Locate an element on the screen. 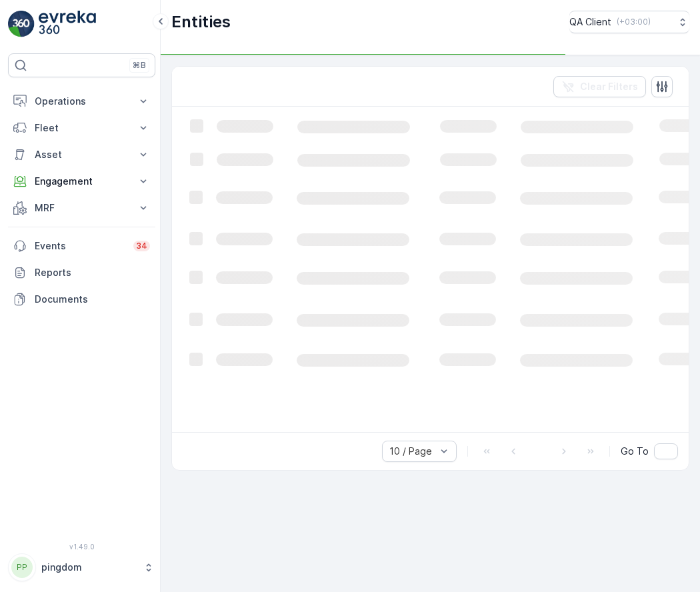 This screenshot has width=700, height=592. p: Operations is located at coordinates (81, 101).